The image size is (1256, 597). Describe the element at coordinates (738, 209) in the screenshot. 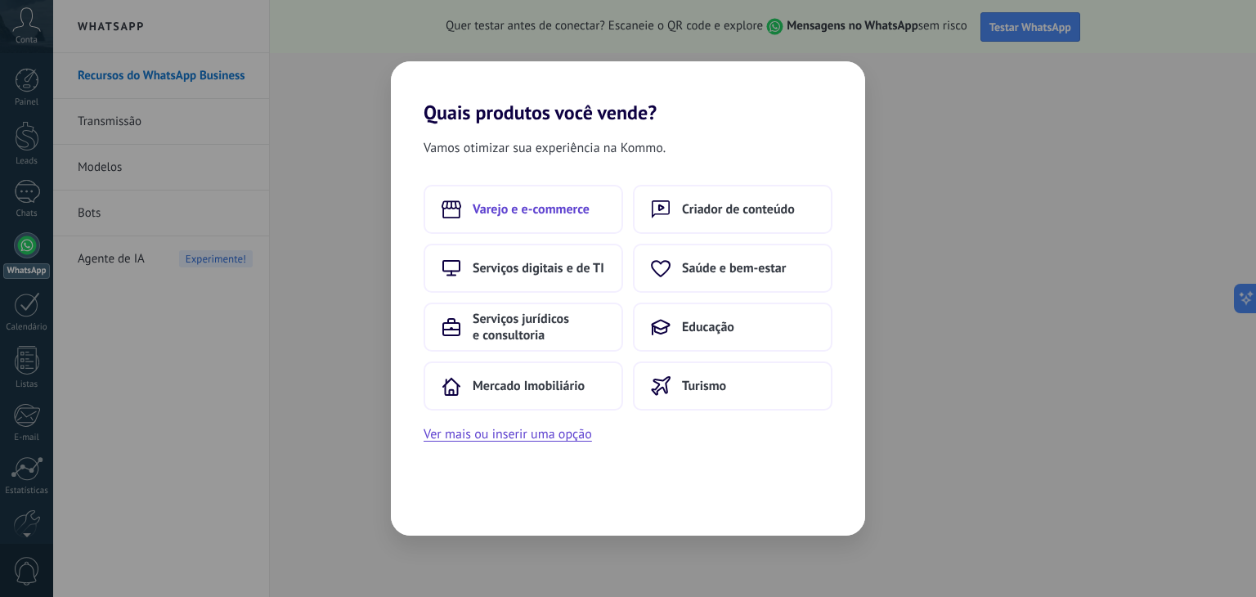

I see `span: Criador de conteúdo` at that location.